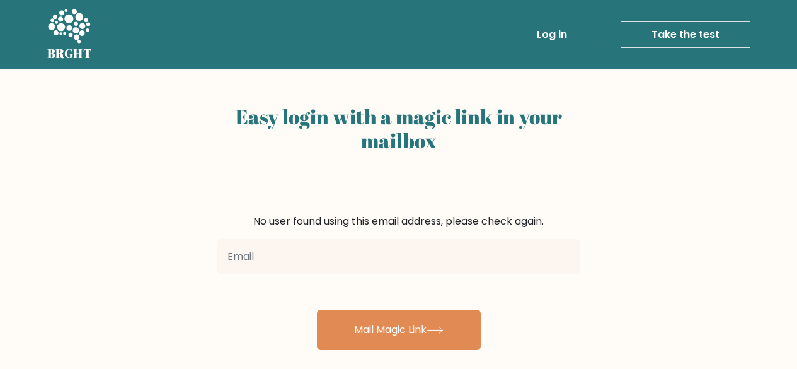 This screenshot has height=369, width=797. Describe the element at coordinates (399, 221) in the screenshot. I see `div: No user found using this email address, please check again.` at that location.